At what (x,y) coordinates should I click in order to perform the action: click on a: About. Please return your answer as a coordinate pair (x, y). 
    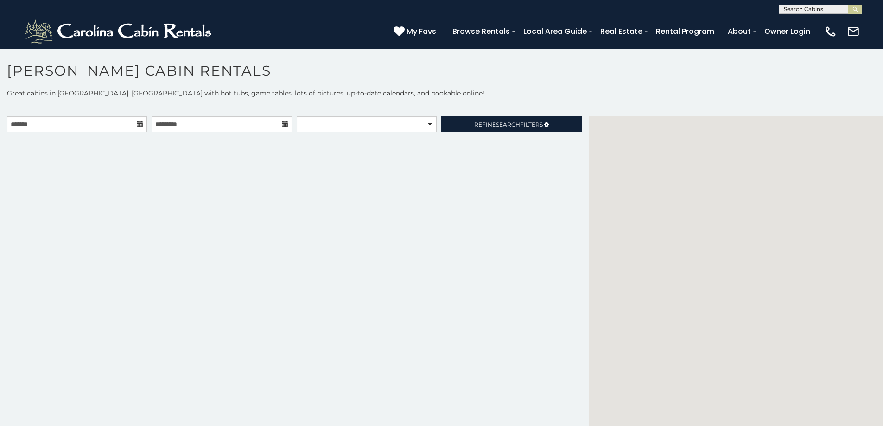
    Looking at the image, I should click on (739, 31).